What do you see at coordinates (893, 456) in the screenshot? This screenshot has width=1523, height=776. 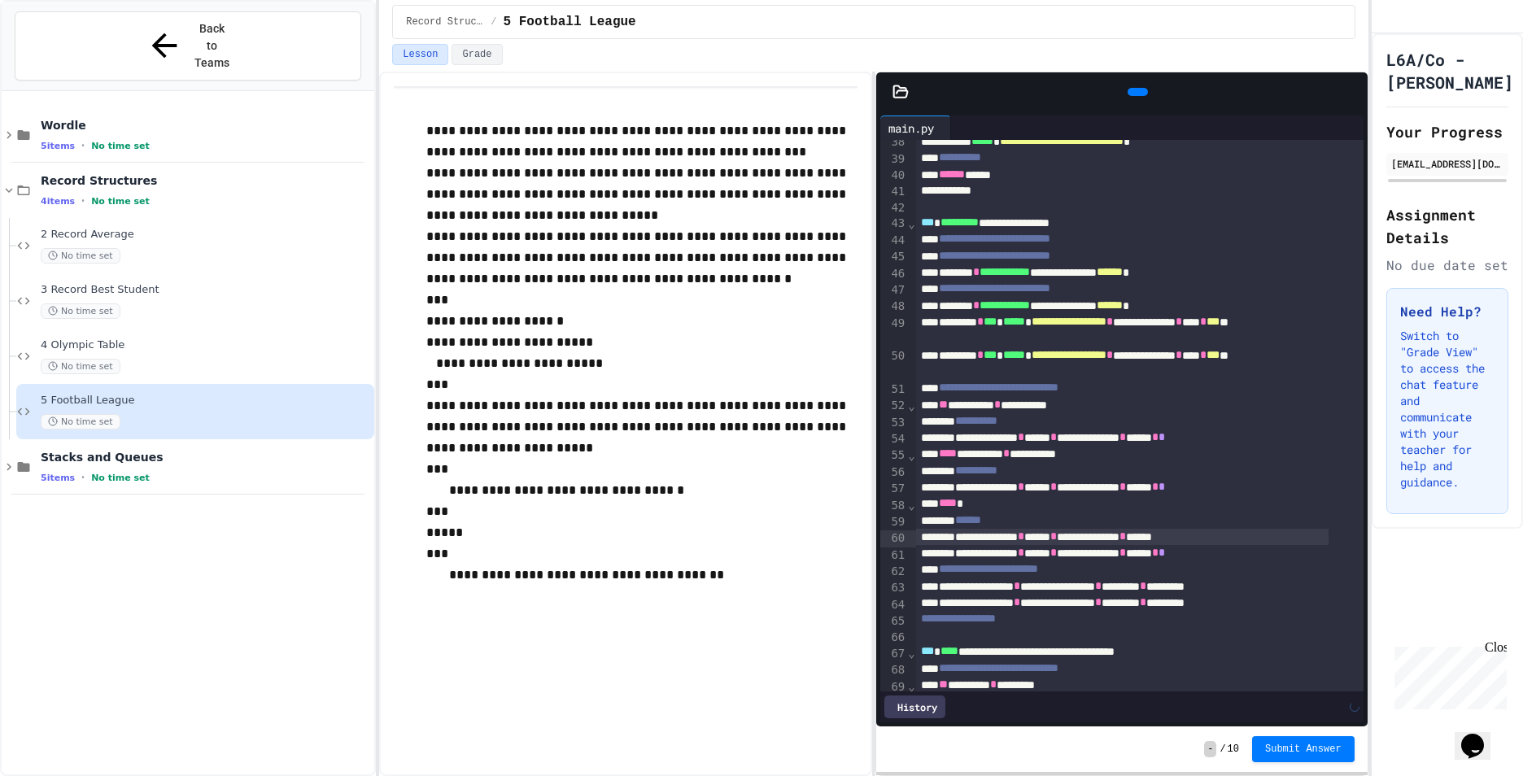 I see `div: 55` at bounding box center [893, 456].